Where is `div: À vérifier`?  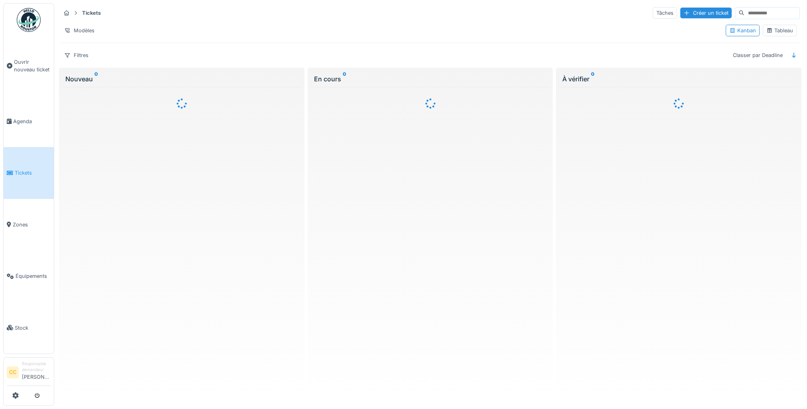
div: À vérifier is located at coordinates (679, 79).